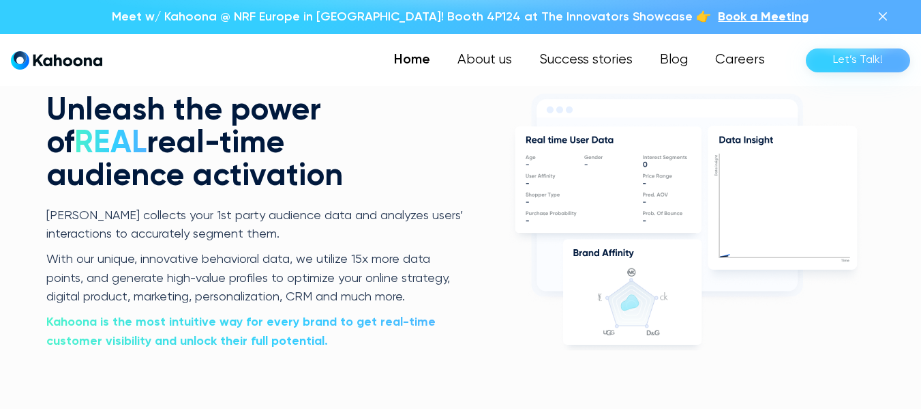 The height and width of the screenshot is (409, 921). I want to click on a: Careers, so click(740, 60).